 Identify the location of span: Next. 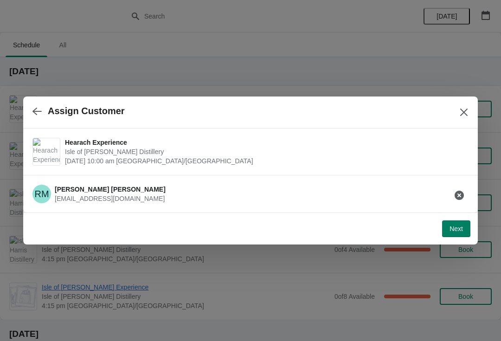
(456, 229).